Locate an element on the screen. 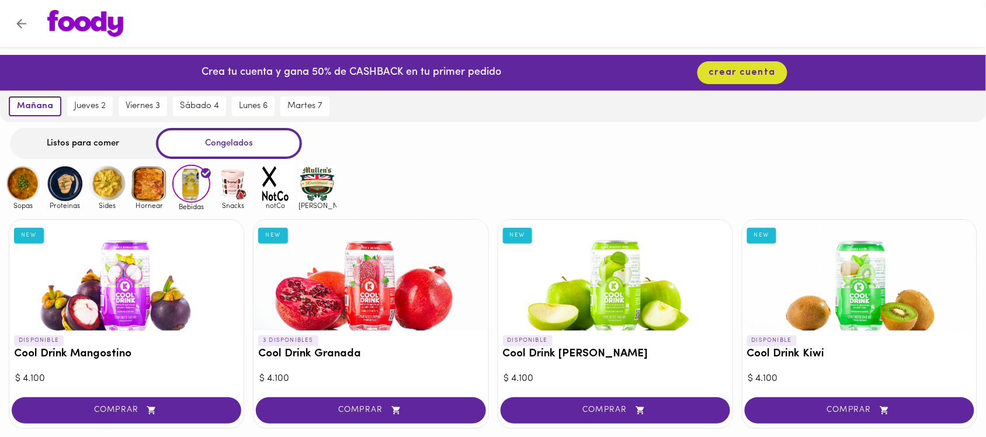 This screenshot has width=986, height=437. span: lunes 6 is located at coordinates (253, 106).